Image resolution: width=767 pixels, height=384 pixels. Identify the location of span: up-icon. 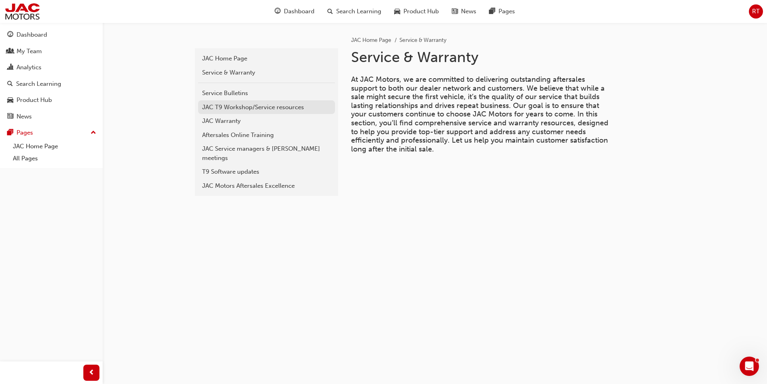
(93, 133).